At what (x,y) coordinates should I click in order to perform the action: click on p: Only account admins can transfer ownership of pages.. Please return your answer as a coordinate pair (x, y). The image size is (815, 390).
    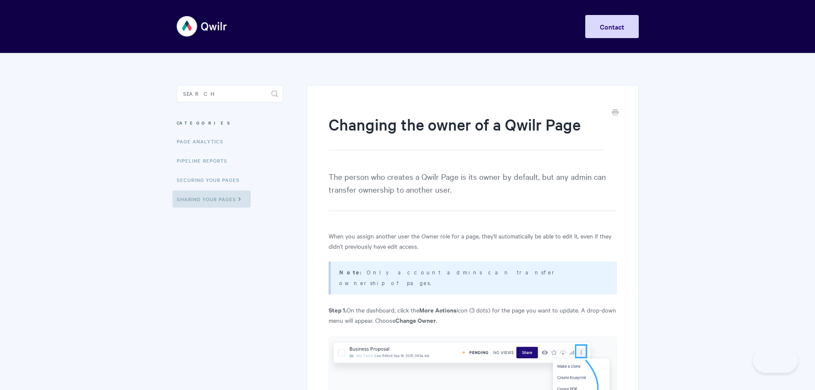
    Looking at the image, I should click on (472, 277).